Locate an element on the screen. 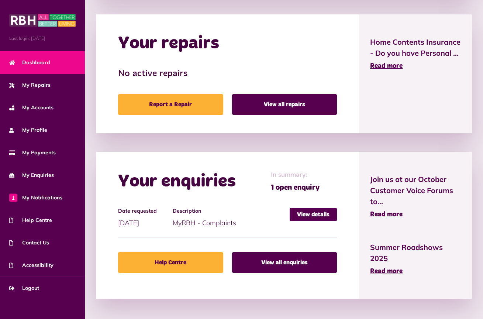 The image size is (483, 319). span: My Repairs is located at coordinates (30, 85).